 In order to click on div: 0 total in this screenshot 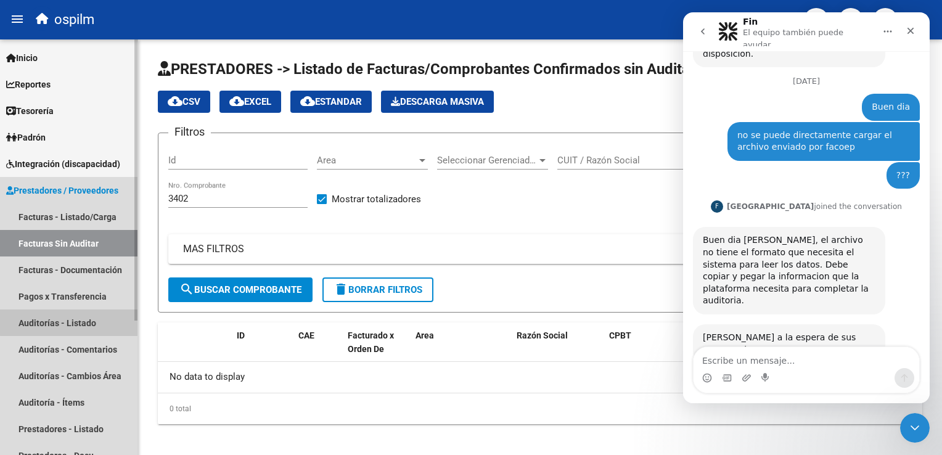, I will do `click(540, 409)`.